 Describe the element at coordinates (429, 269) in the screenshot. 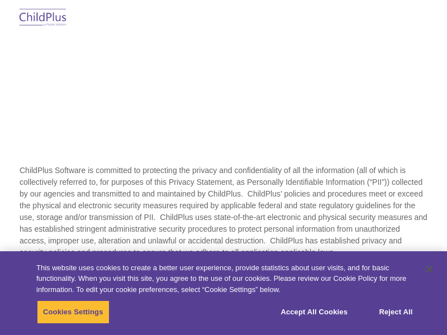

I see `button: Close` at that location.